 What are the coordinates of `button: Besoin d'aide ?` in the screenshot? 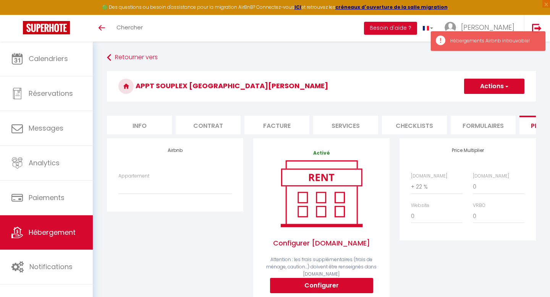 It's located at (390, 28).